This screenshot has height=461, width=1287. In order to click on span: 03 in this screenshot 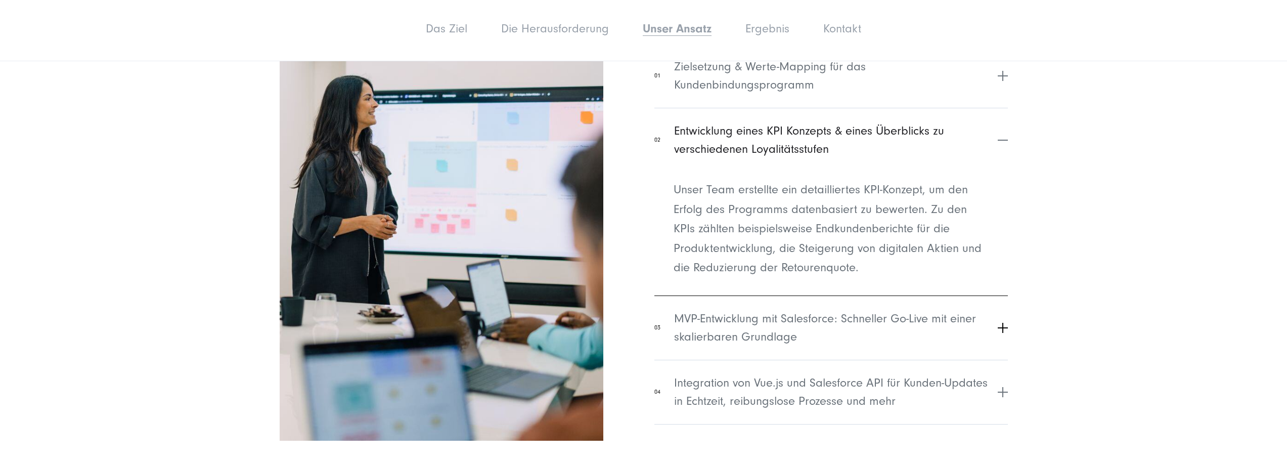, I will do `click(657, 328)`.